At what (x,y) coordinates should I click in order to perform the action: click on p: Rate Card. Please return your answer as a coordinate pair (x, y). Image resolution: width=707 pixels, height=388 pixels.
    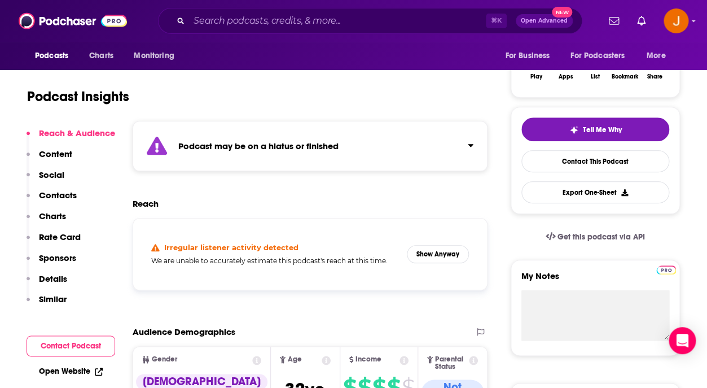
    Looking at the image, I should click on (60, 236).